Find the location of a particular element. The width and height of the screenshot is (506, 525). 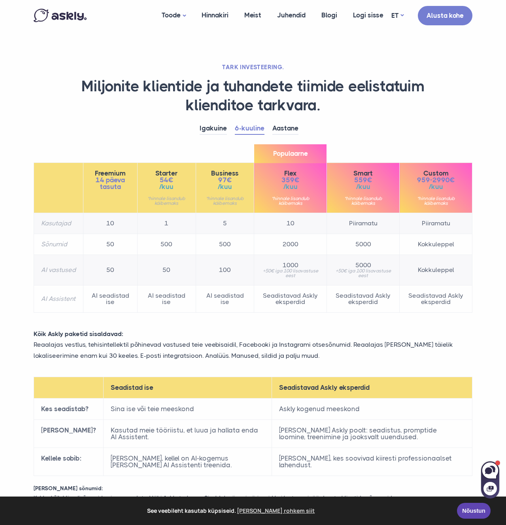

td: 1 is located at coordinates (167, 224).